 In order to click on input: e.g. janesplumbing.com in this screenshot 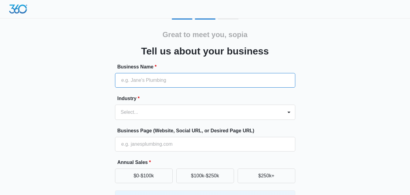, I will do `click(205, 144)`.